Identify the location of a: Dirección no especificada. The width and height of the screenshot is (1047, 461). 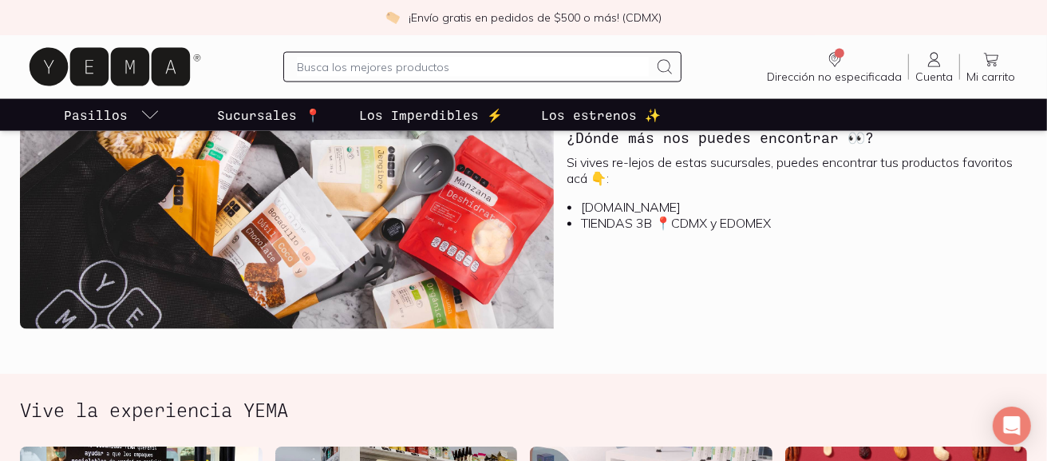
(834, 67).